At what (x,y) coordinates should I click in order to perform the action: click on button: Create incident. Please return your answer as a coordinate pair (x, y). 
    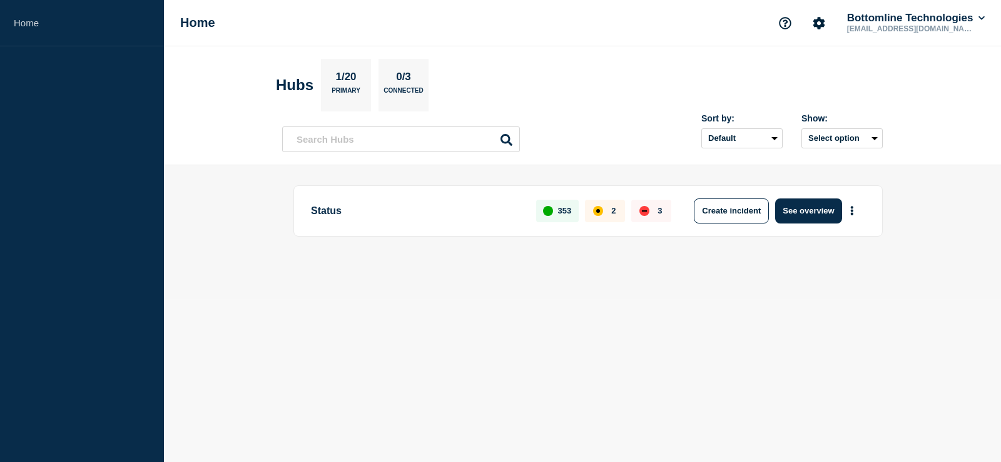
    Looking at the image, I should click on (732, 211).